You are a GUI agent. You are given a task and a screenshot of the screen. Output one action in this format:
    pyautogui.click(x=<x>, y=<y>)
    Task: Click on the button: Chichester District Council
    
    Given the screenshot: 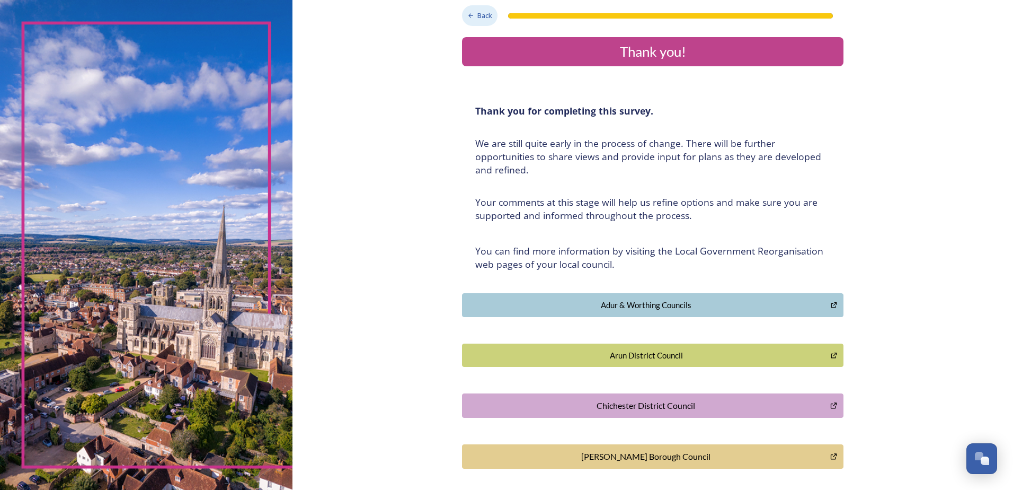 What is the action you would take?
    pyautogui.click(x=653, y=405)
    